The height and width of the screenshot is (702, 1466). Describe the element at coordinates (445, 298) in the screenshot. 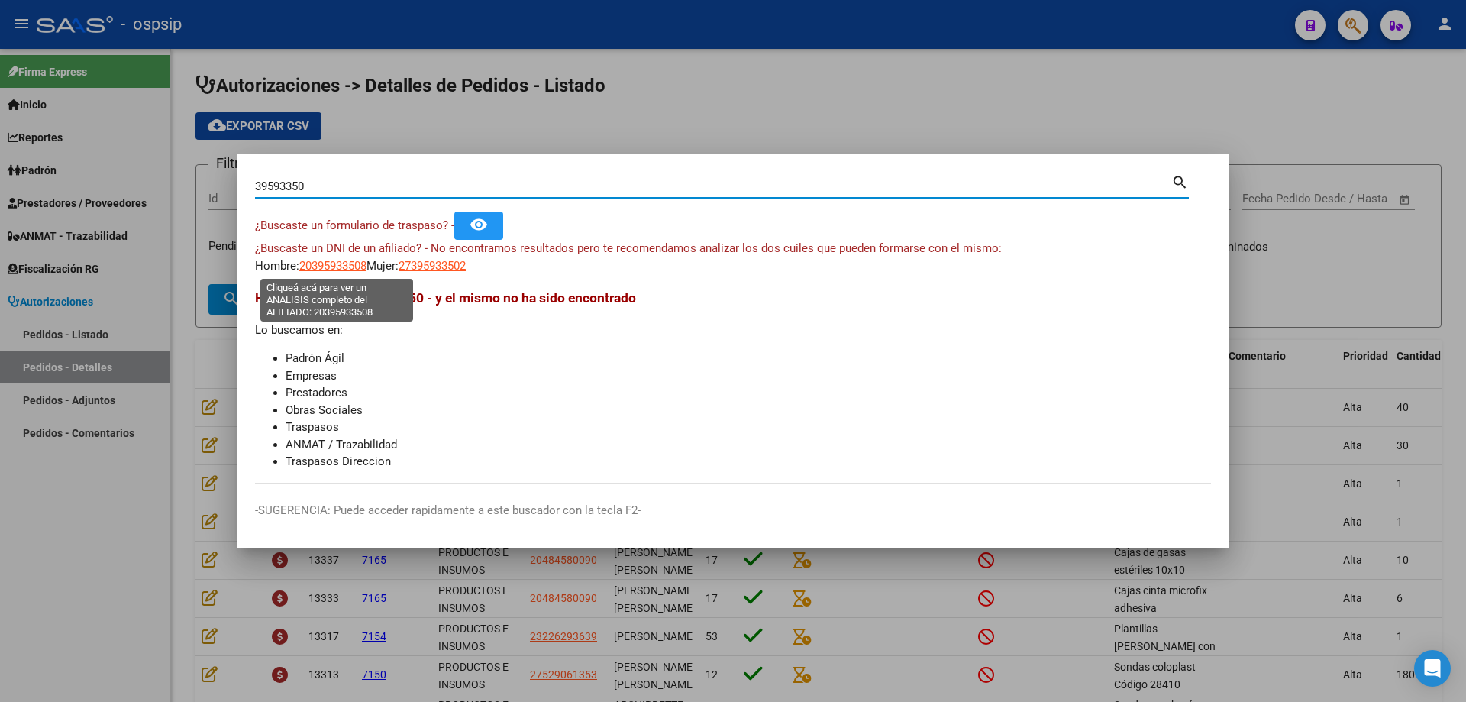

I see `span: Hemos buscado - 39593350 - y el mismo no ha sido encontrado` at that location.